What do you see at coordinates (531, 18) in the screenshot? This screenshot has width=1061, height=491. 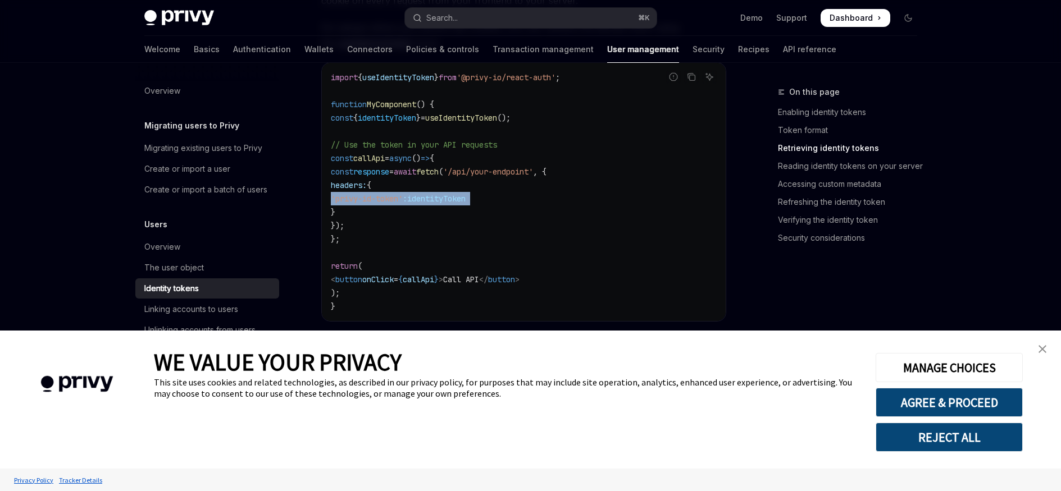 I see `button: Open search` at bounding box center [531, 18].